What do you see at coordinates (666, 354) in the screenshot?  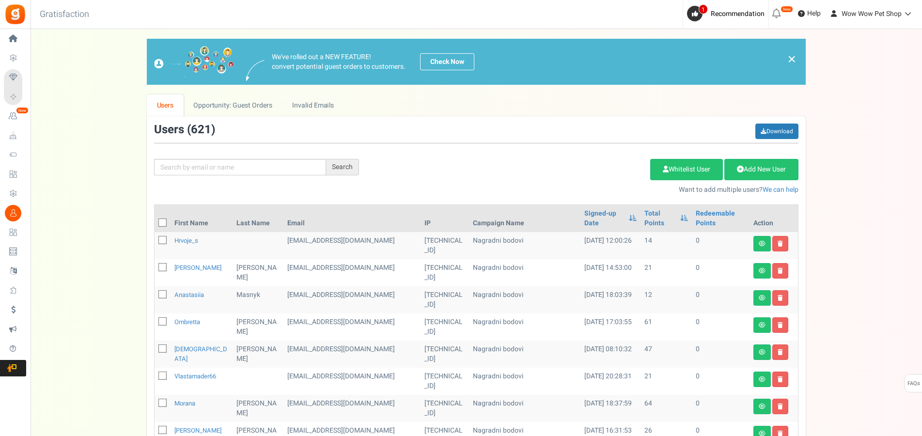 I see `td: 47` at bounding box center [666, 354].